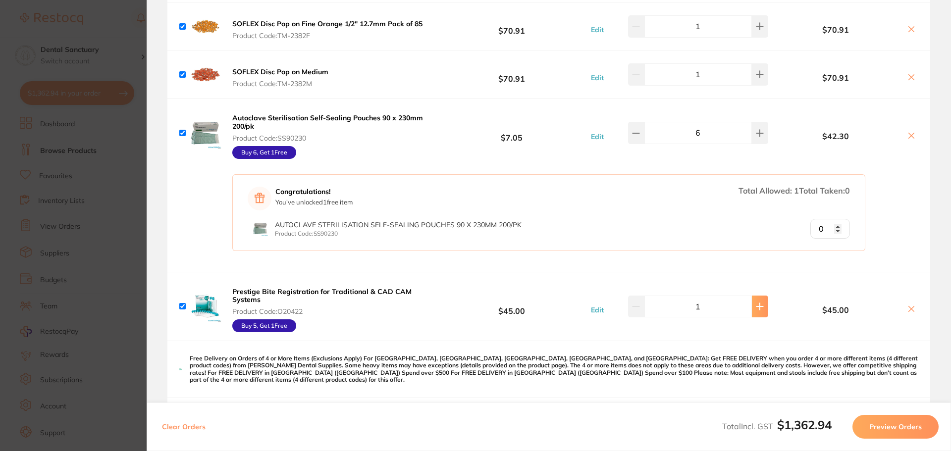 The height and width of the screenshot is (451, 951). I want to click on b: Prestige Bite Registration for Traditional & CAD CAM Systems, so click(322, 296).